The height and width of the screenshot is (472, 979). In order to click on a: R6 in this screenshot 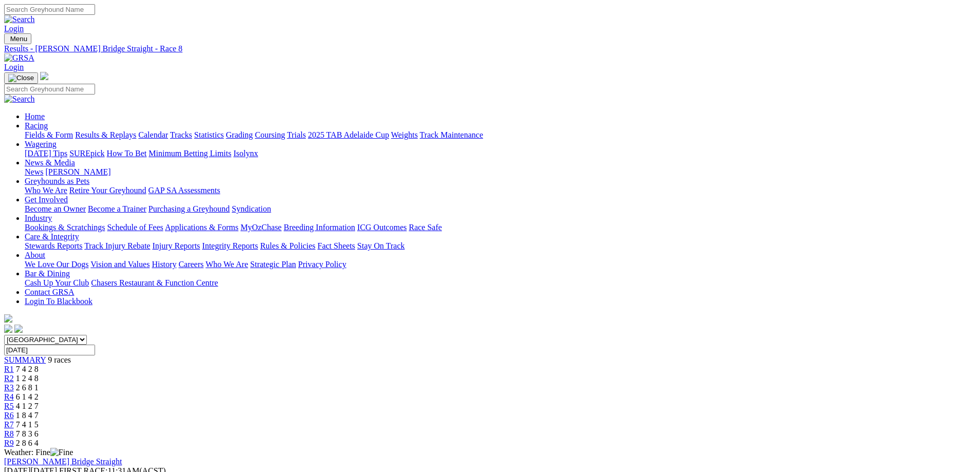, I will do `click(9, 415)`.